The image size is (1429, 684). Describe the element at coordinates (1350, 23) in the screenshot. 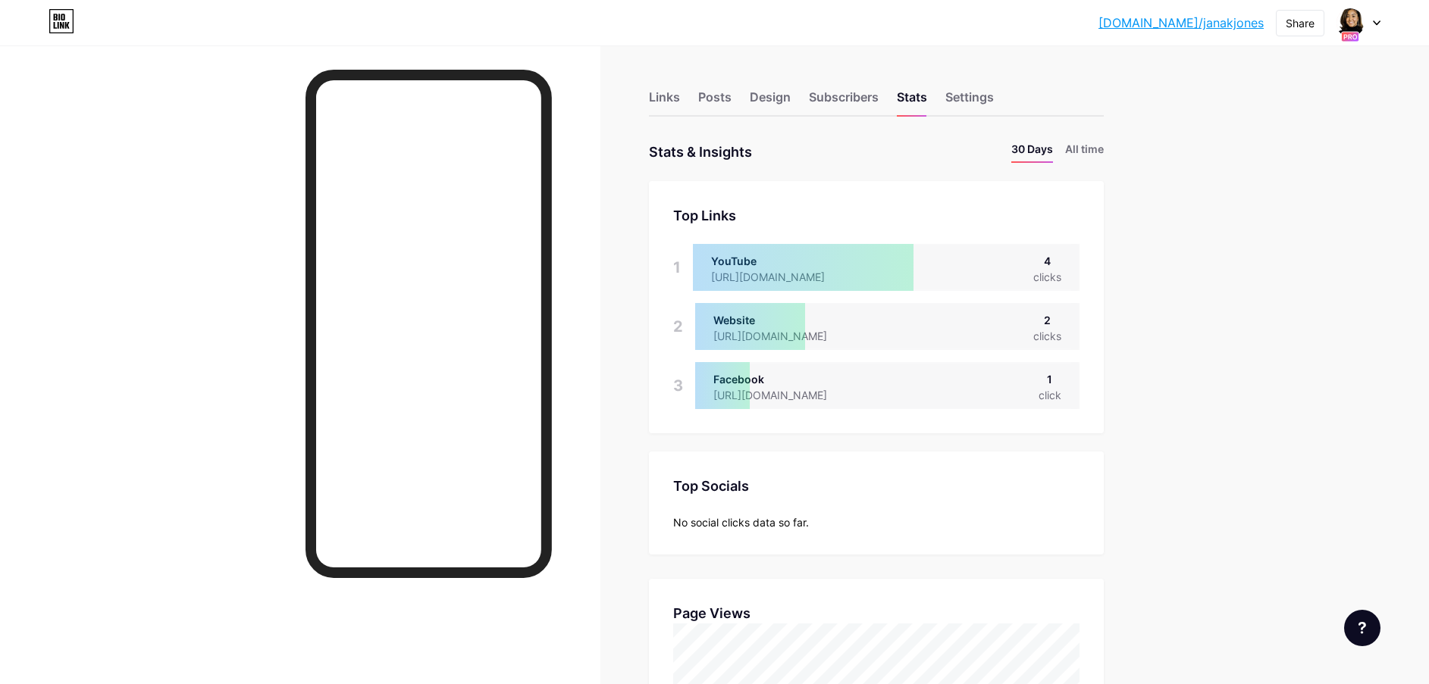

I see `img: janakjones` at that location.